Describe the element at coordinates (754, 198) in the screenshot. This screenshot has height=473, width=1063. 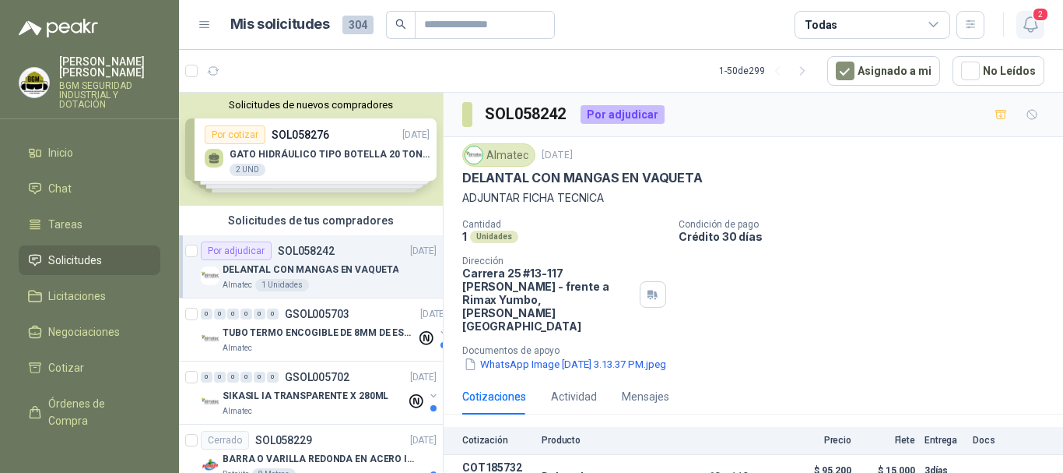
I see `p: ADJUNTAR FICHA TECNICA` at that location.